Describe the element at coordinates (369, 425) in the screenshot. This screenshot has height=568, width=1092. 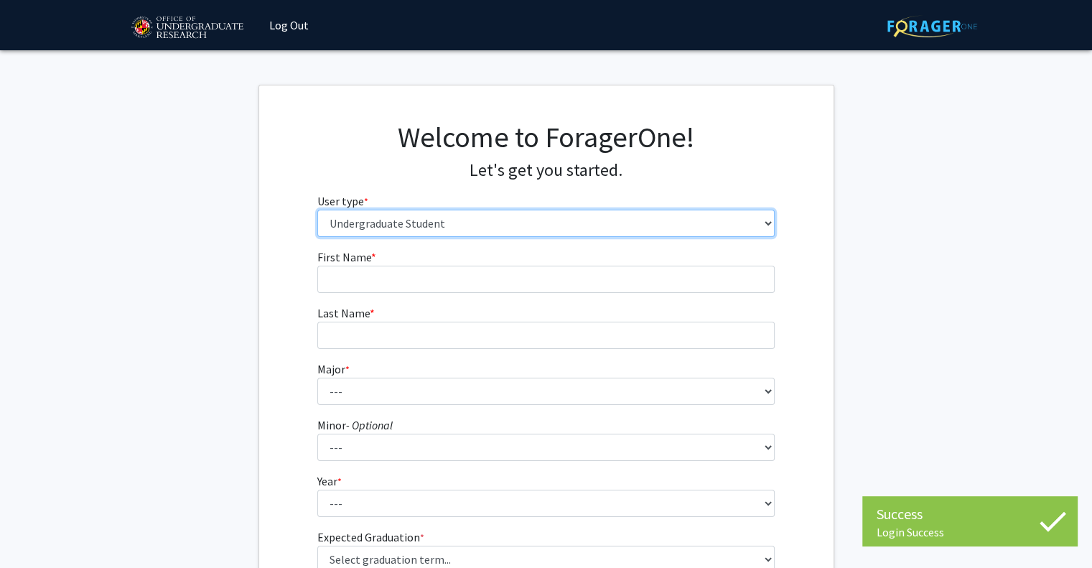
I see `i: - Optional` at that location.